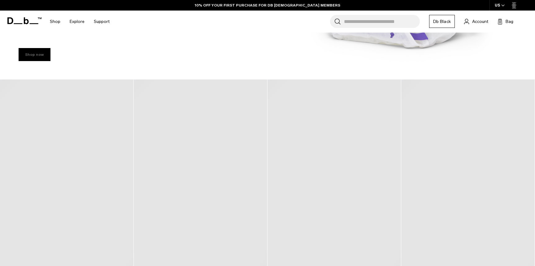 The width and height of the screenshot is (535, 266). Describe the element at coordinates (476, 21) in the screenshot. I see `a: Account` at that location.